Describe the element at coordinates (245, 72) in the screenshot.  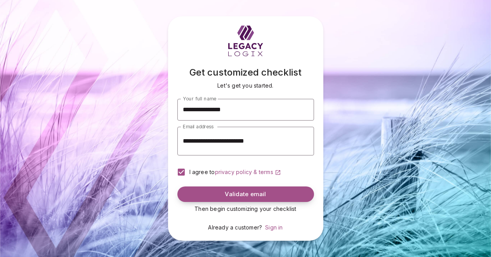
I see `span: Get customized checklist` at that location.